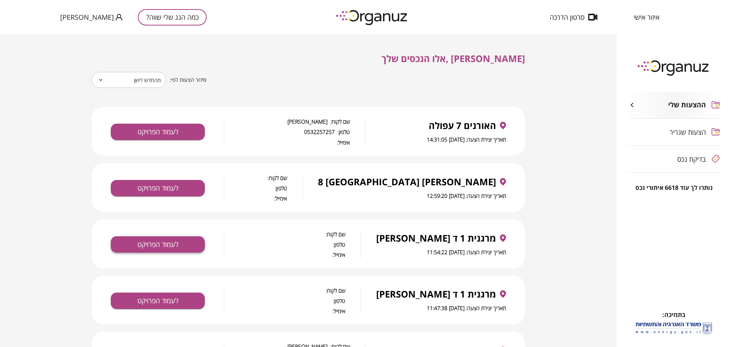  What do you see at coordinates (674, 328) in the screenshot?
I see `img: לוגו משרד האנרגיה` at bounding box center [674, 328].